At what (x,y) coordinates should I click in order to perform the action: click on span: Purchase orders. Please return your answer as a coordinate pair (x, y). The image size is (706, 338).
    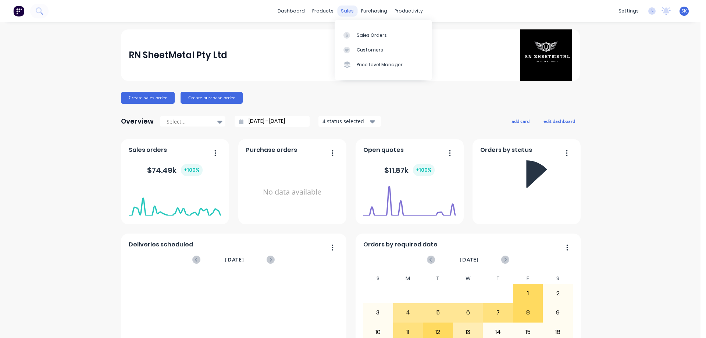
    Looking at the image, I should click on (271, 150).